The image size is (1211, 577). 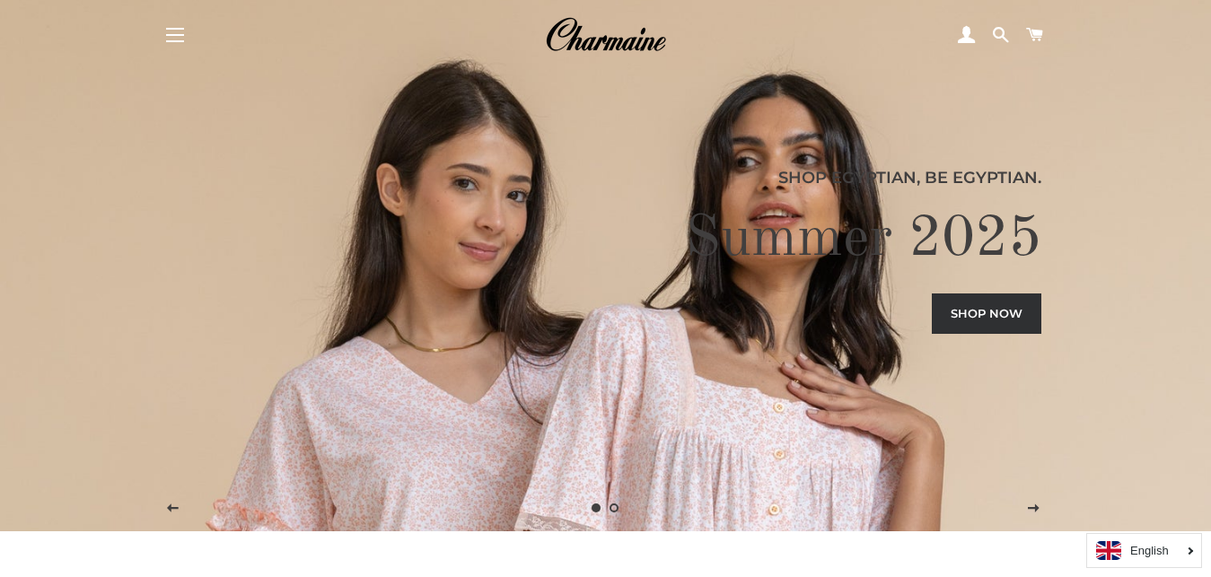 I want to click on h2: Summer 2025, so click(x=605, y=240).